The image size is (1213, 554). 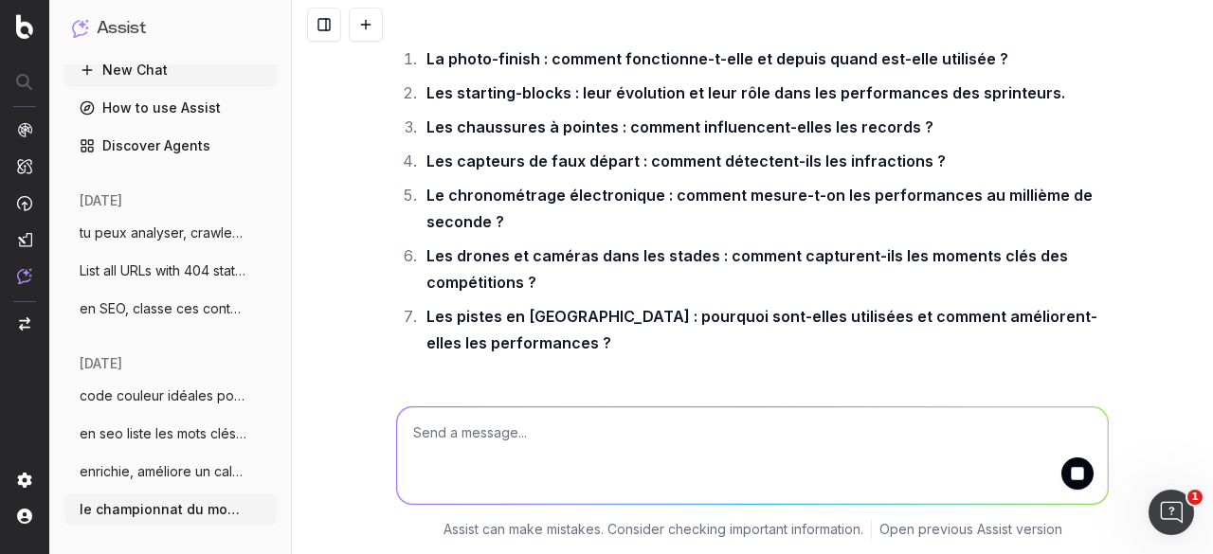 I want to click on button: code couleur idéales pour un diagramme d, so click(x=171, y=396).